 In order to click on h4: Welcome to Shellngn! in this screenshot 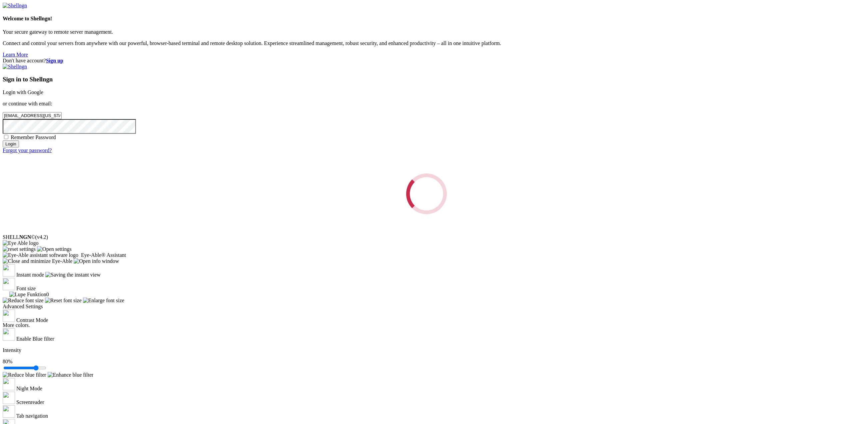, I will do `click(427, 19)`.